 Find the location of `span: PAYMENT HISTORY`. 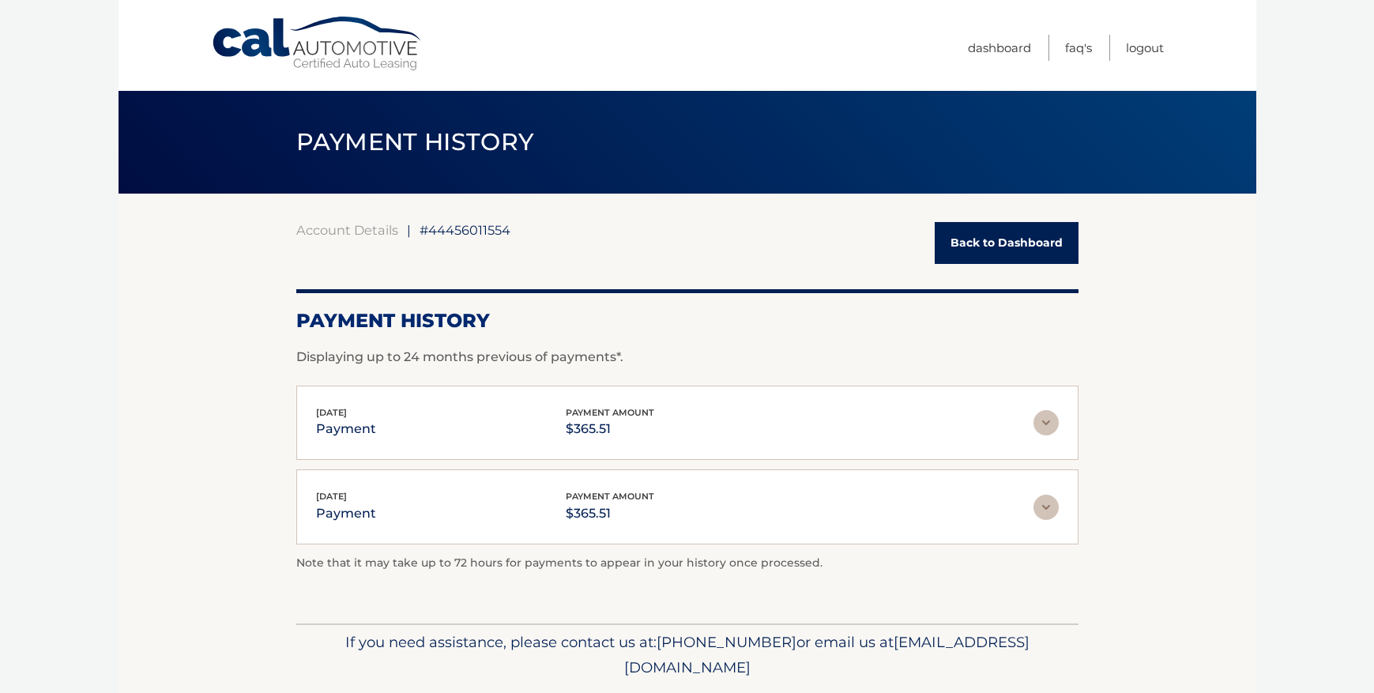

span: PAYMENT HISTORY is located at coordinates (415, 141).